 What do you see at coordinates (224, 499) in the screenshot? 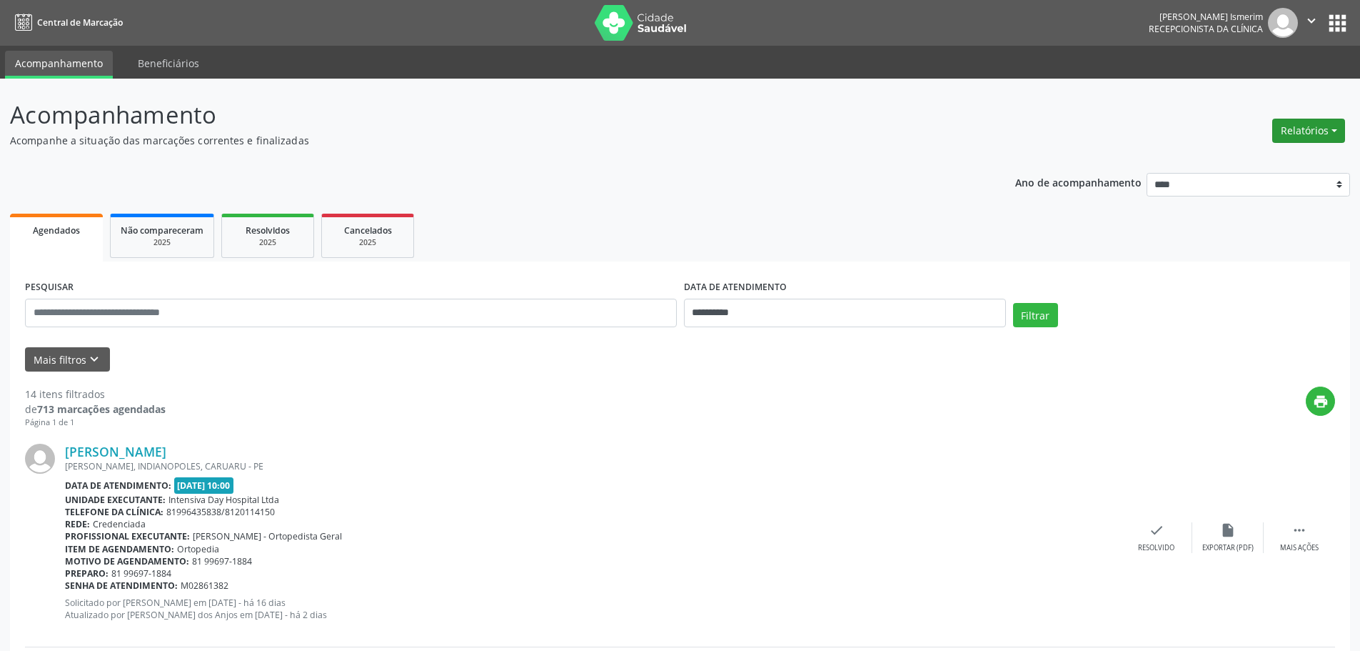
I see `span: Intensiva Day Hospital Ltda` at bounding box center [224, 499].